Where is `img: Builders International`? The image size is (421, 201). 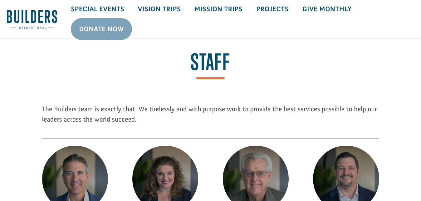 img: Builders International is located at coordinates (32, 19).